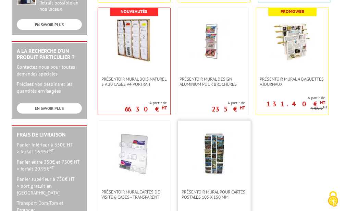  What do you see at coordinates (49, 165) in the screenshot?
I see `p: Panier entre 350€ et 750€ HT` at bounding box center [49, 165].